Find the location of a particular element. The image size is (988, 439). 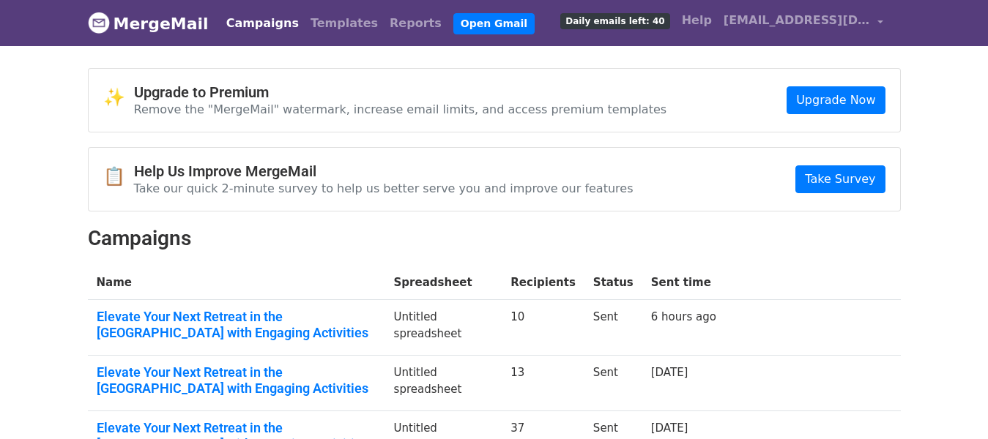

a: Templates is located at coordinates (344, 23).